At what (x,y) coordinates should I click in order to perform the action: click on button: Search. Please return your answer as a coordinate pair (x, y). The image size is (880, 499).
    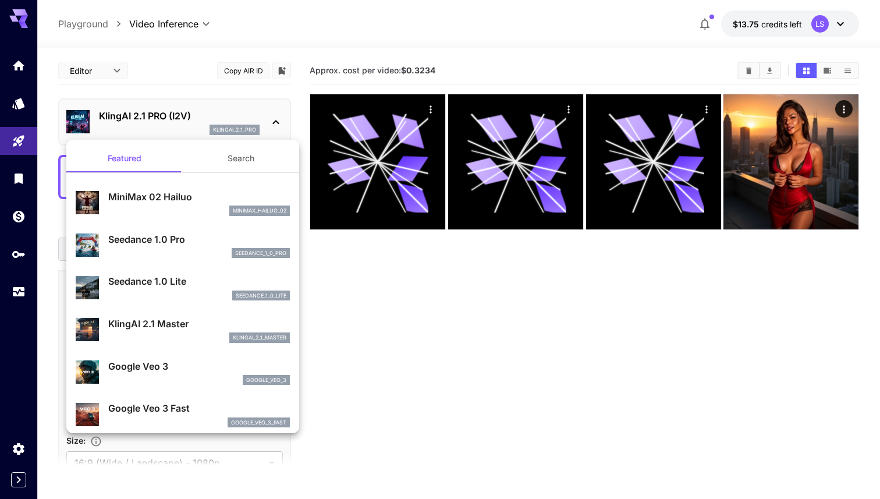
    Looking at the image, I should click on (241, 158).